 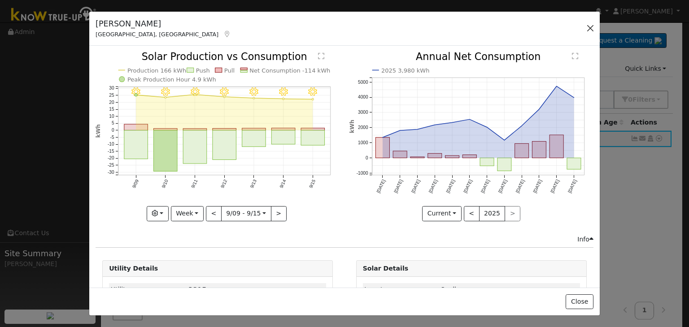 What do you see at coordinates (363, 97) in the screenshot?
I see `text: 4000` at bounding box center [363, 97].